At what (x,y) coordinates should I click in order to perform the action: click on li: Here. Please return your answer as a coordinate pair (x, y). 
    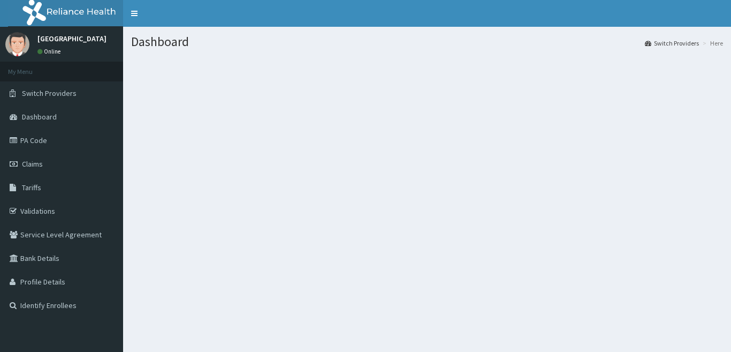
    Looking at the image, I should click on (711, 43).